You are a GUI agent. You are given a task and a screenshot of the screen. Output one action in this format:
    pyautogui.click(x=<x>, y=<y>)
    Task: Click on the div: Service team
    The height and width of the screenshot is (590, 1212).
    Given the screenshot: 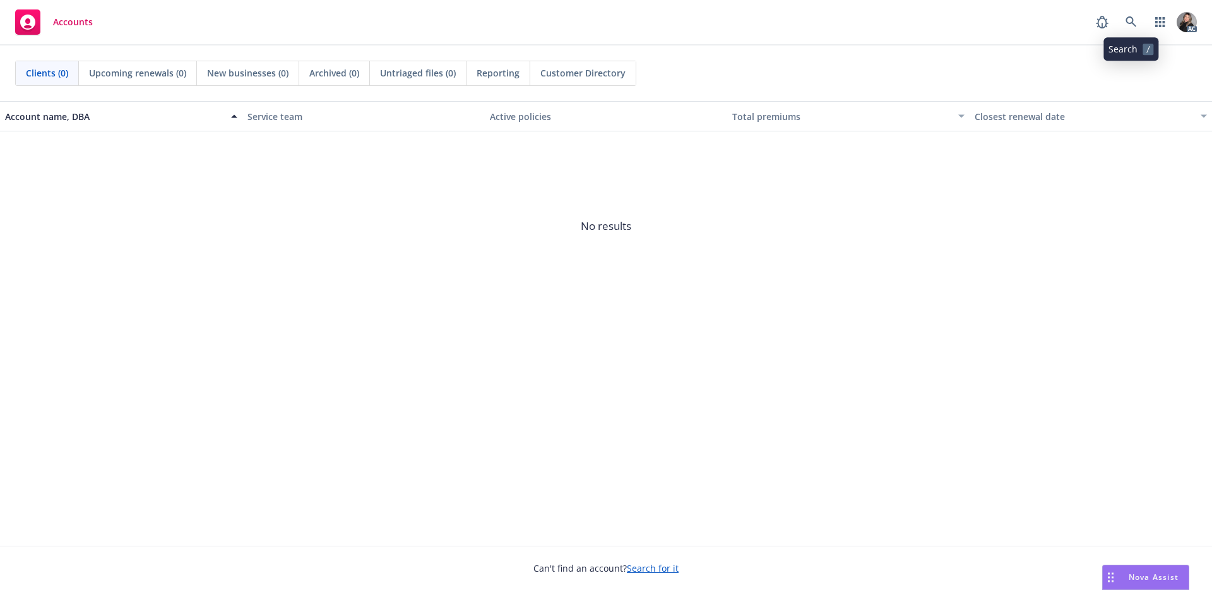 What is the action you would take?
    pyautogui.click(x=364, y=116)
    